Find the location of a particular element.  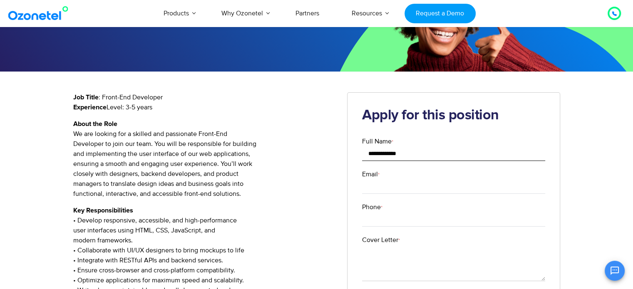

strong: About the Role is located at coordinates (95, 124).